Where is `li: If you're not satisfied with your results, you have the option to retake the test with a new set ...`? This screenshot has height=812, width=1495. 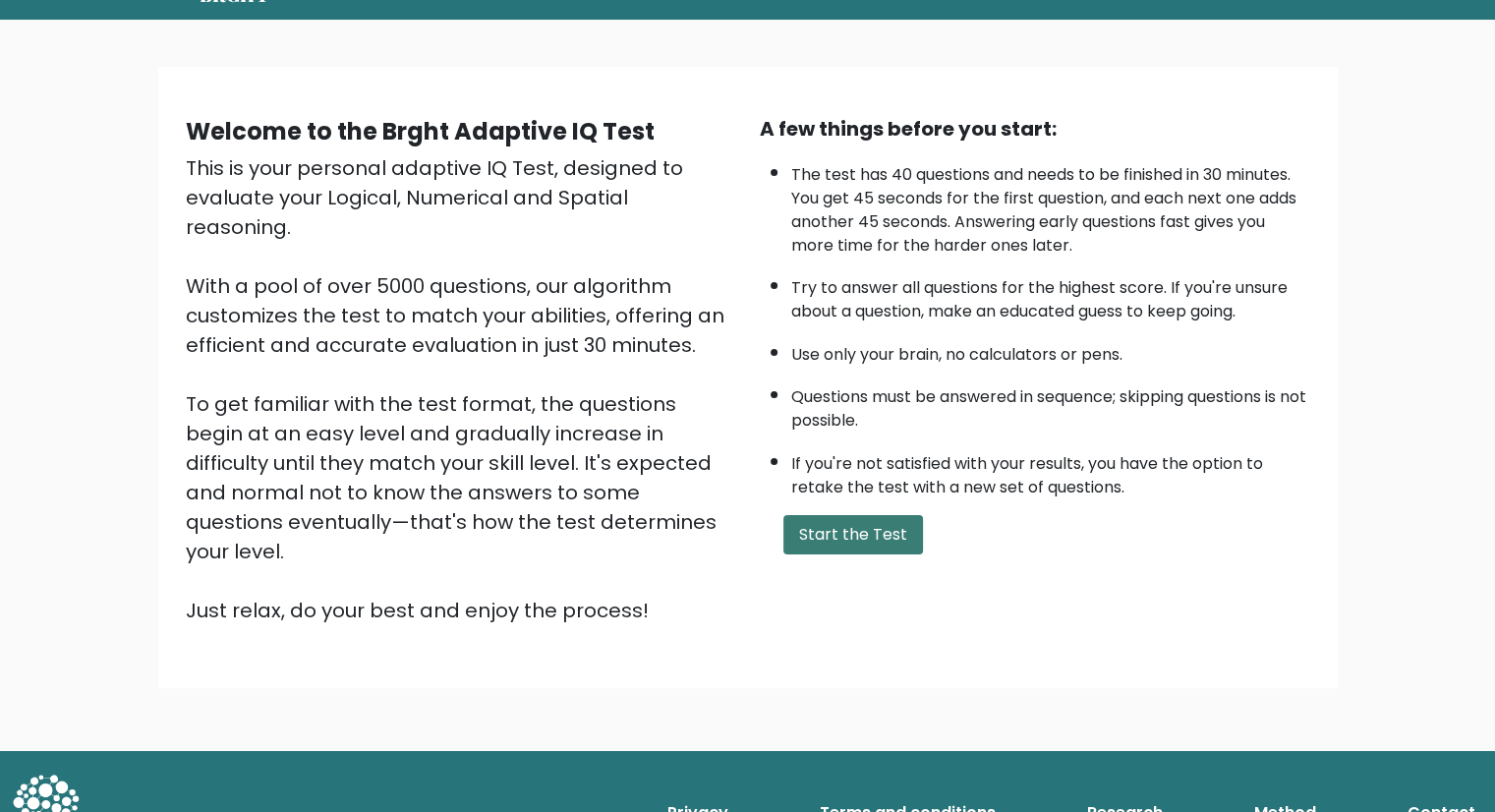 li: If you're not satisfied with your results, you have the option to retake the test with a new set ... is located at coordinates (1051, 470).